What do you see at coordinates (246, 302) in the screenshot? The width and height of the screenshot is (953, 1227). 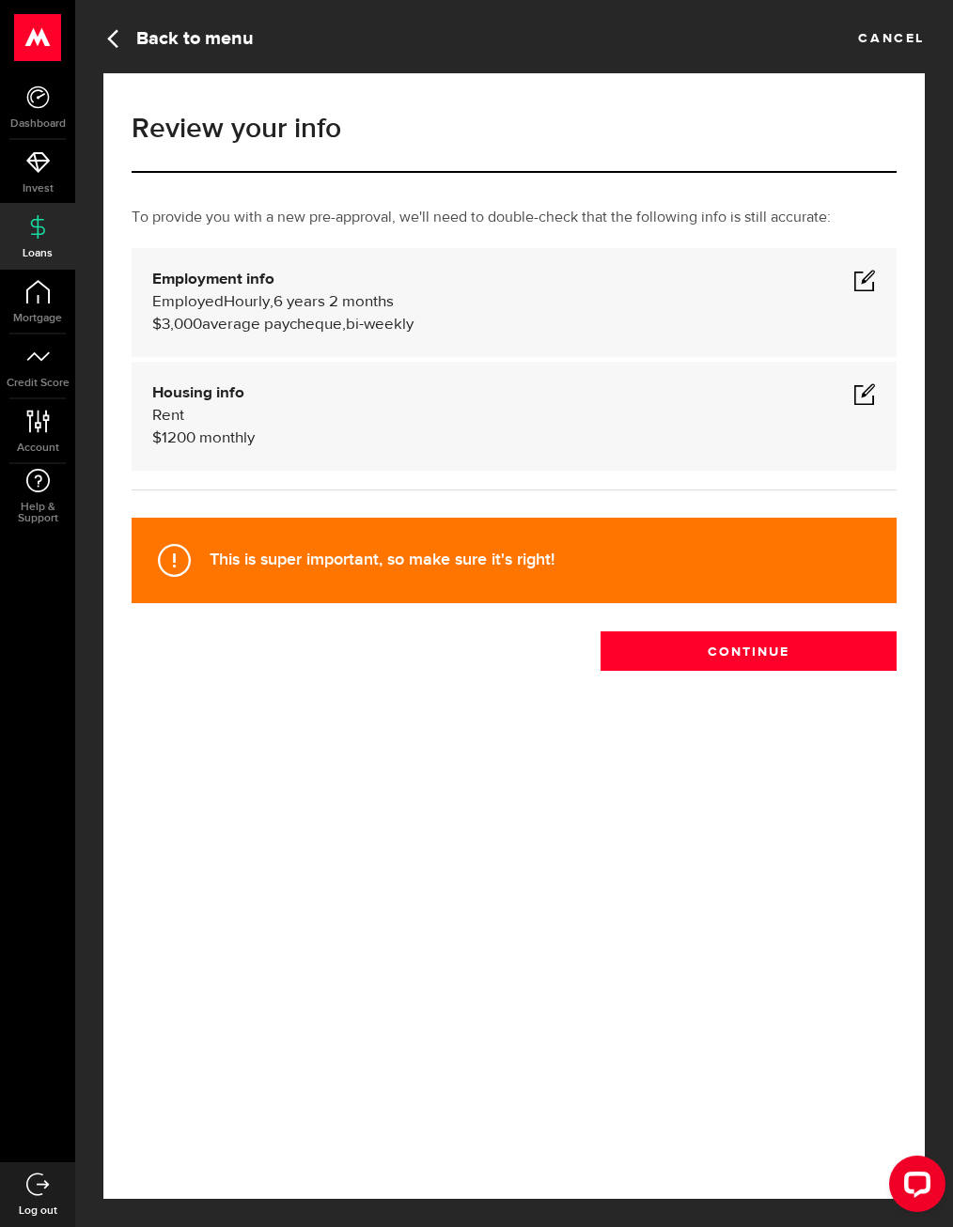 I see `span: Hourly` at bounding box center [246, 302].